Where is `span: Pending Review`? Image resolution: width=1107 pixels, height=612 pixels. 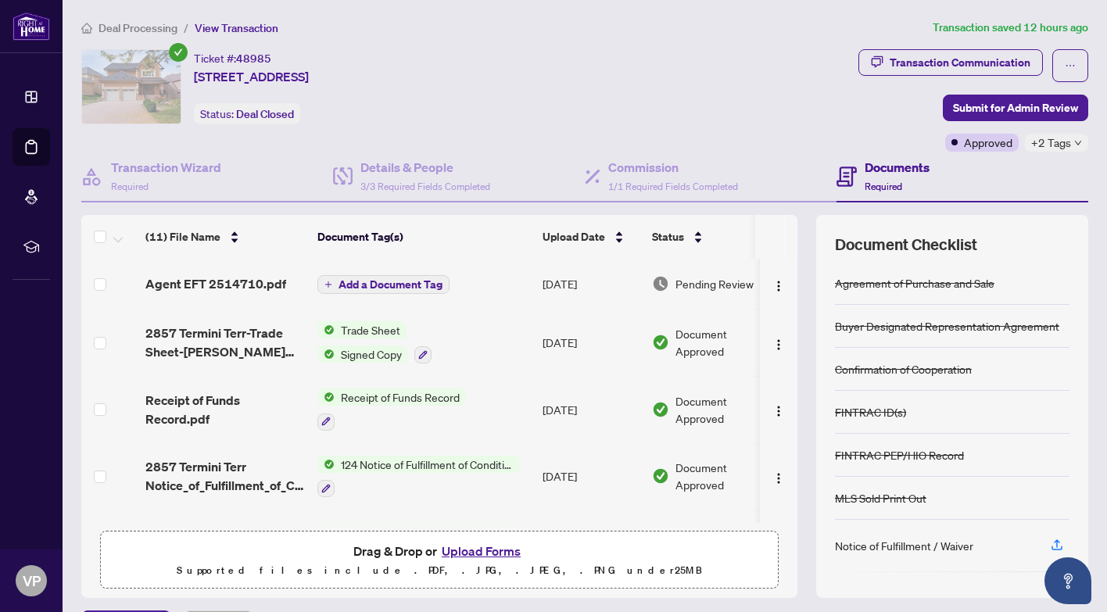 span: Pending Review is located at coordinates (715, 284).